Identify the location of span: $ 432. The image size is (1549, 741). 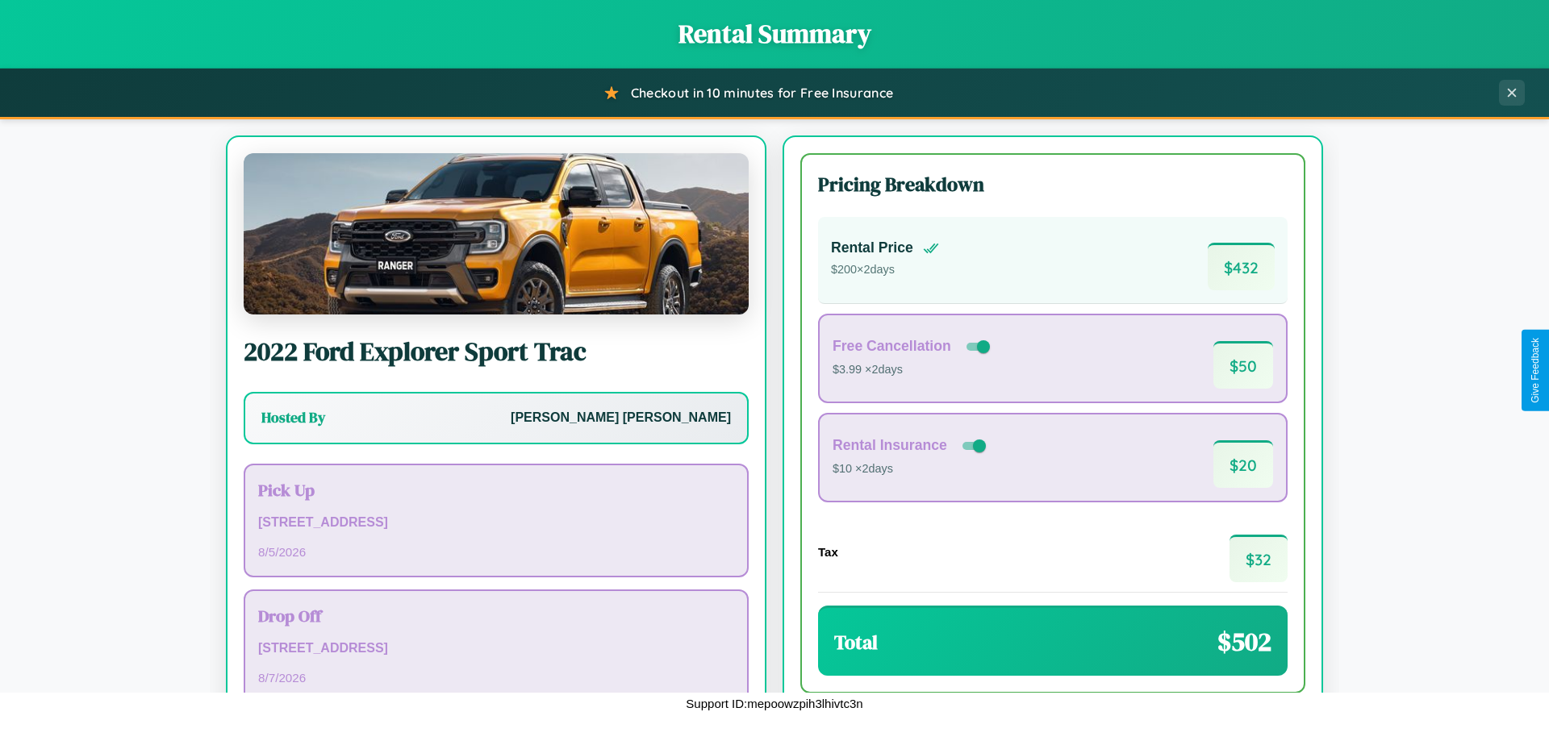
(1241, 266).